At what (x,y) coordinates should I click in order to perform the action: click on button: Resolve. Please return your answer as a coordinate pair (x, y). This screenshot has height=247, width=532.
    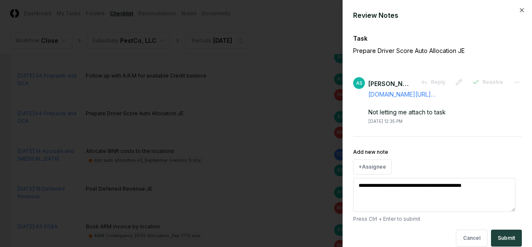
    Looking at the image, I should click on (488, 82).